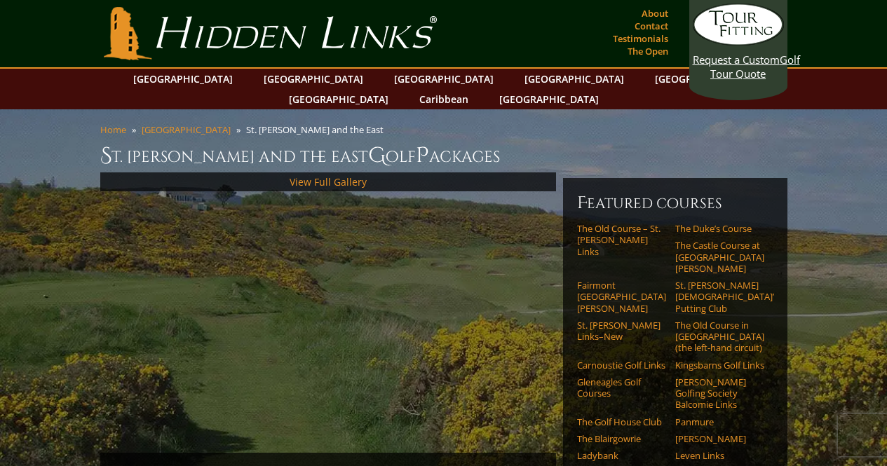 The image size is (887, 466). What do you see at coordinates (655, 13) in the screenshot?
I see `a: About` at bounding box center [655, 13].